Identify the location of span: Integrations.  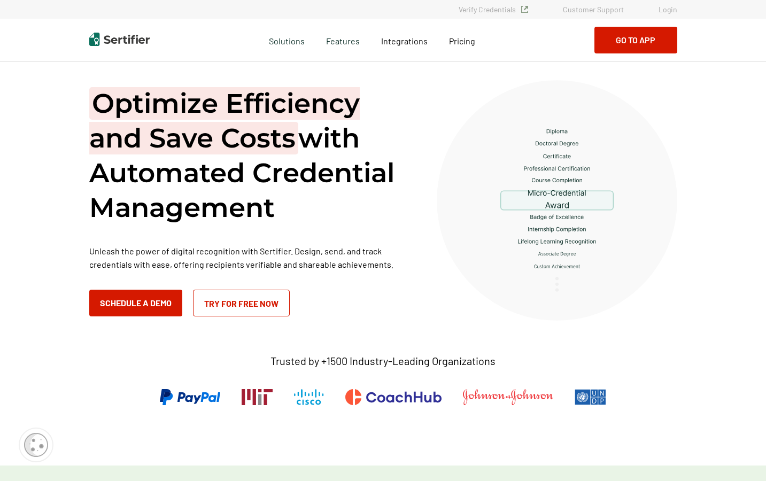
(404, 41).